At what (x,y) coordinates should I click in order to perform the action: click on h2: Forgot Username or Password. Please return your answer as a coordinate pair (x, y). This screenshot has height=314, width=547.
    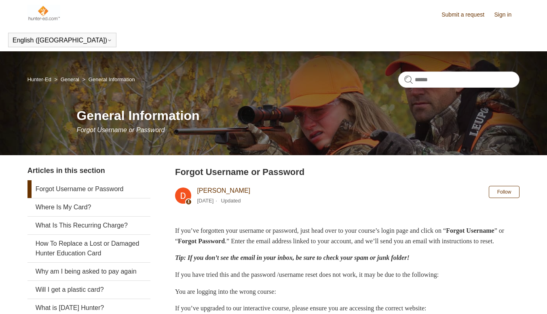
    Looking at the image, I should click on (347, 172).